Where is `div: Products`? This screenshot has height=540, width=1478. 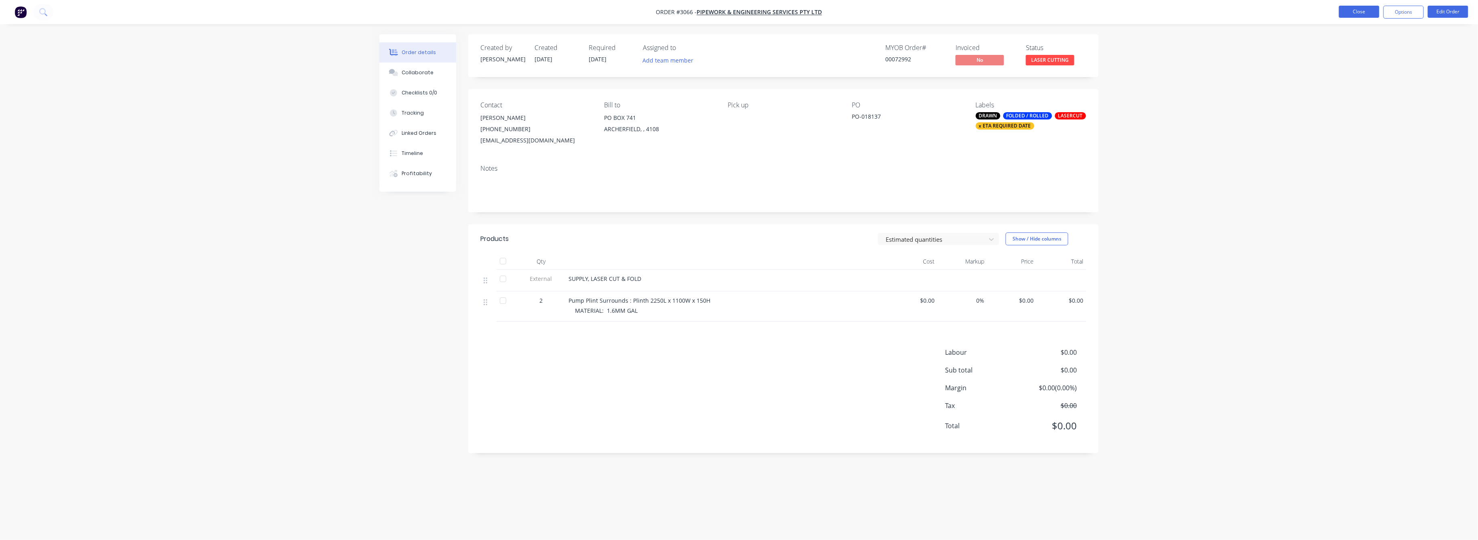
div: Products is located at coordinates (494, 239).